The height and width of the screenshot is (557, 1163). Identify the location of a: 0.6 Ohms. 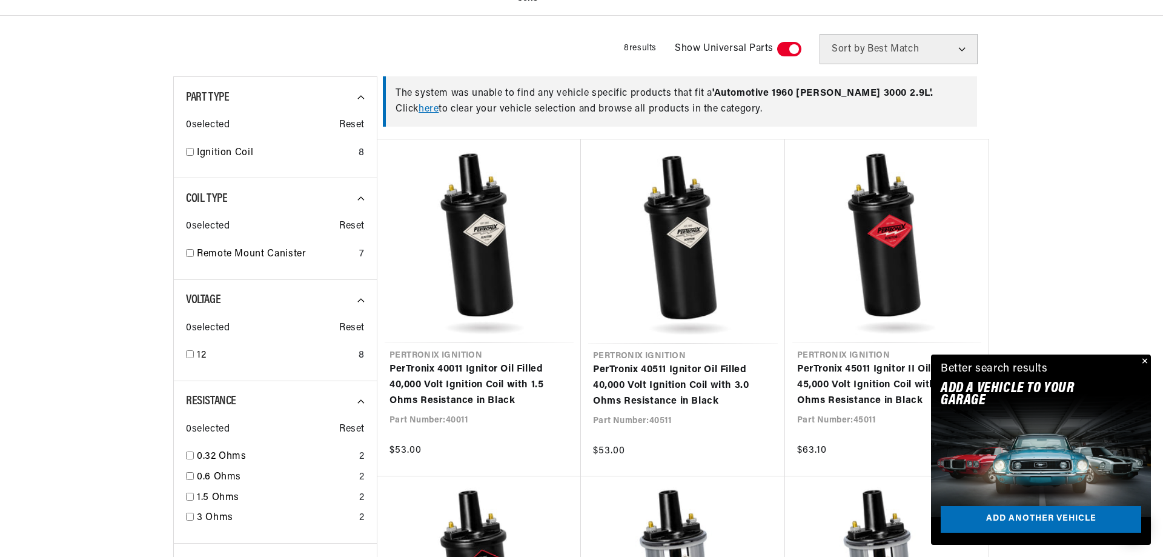
(276, 477).